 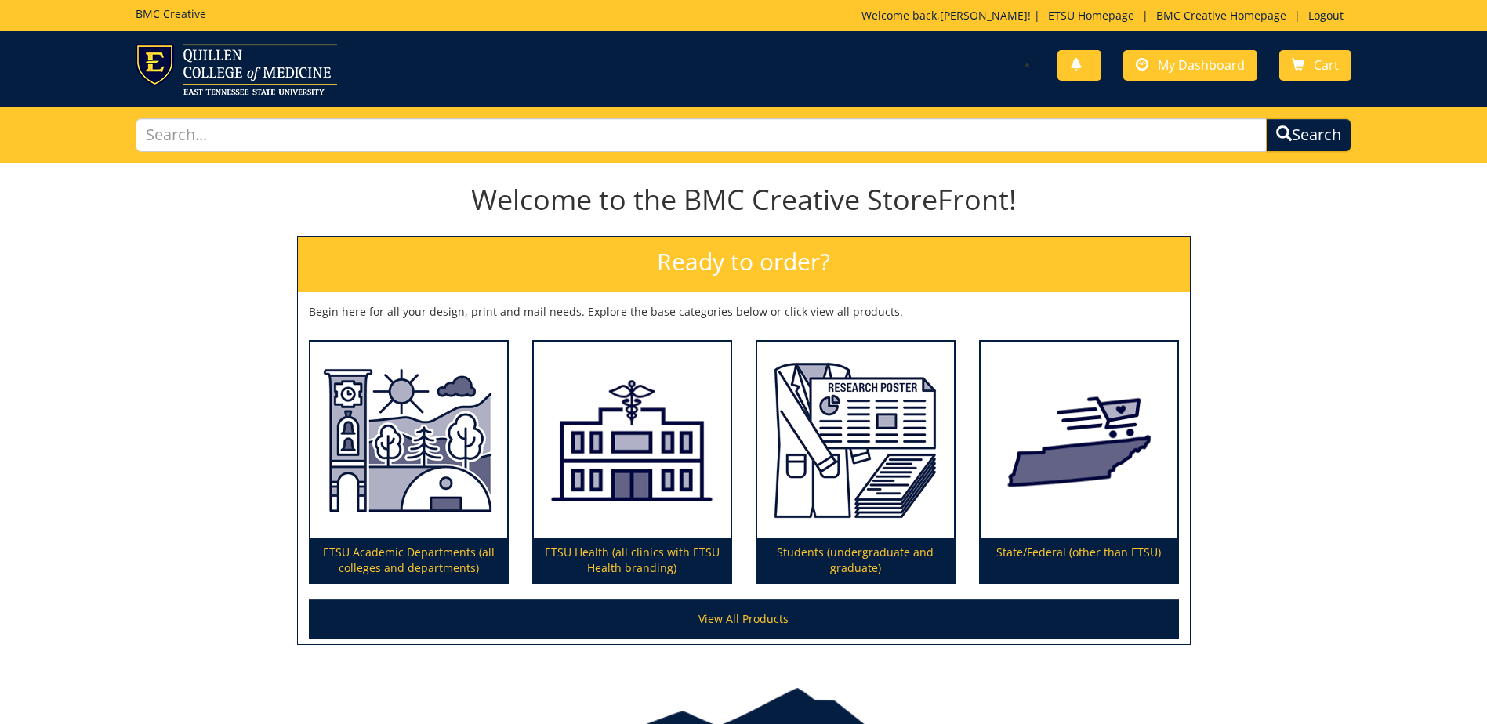 I want to click on a: Students (undergraduate and graduate), so click(x=855, y=462).